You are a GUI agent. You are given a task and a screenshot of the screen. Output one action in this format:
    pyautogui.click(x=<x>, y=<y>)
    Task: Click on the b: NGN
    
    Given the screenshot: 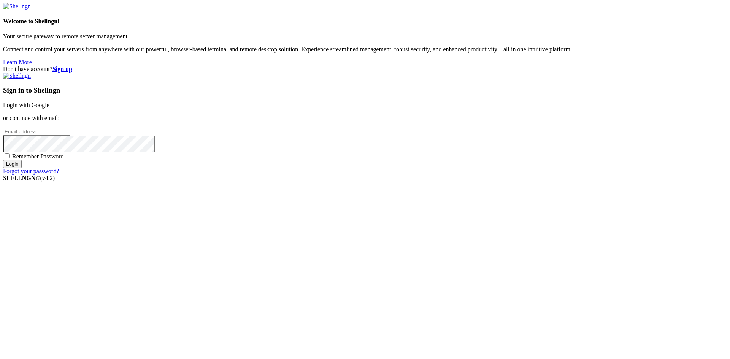 What is the action you would take?
    pyautogui.click(x=29, y=178)
    